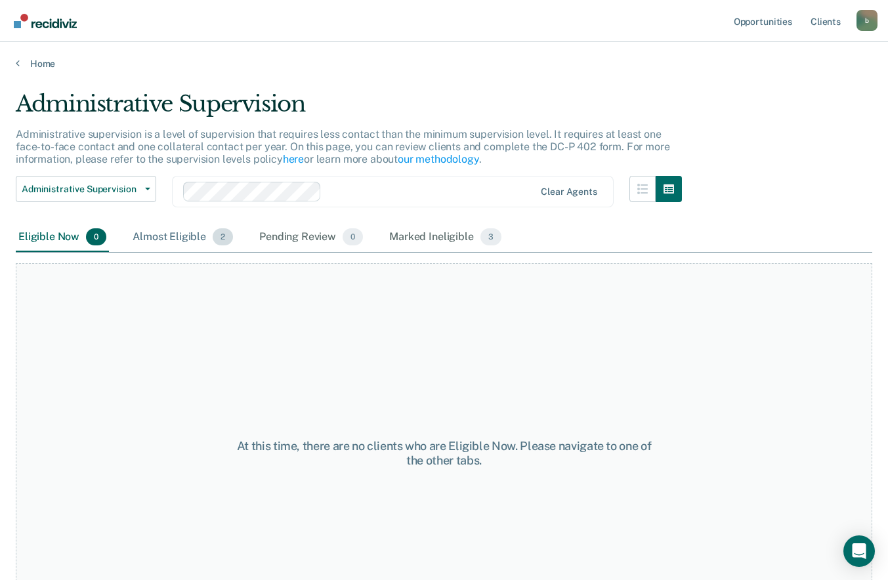  Describe the element at coordinates (860, 552) in the screenshot. I see `div: Open Intercom Messenger` at that location.